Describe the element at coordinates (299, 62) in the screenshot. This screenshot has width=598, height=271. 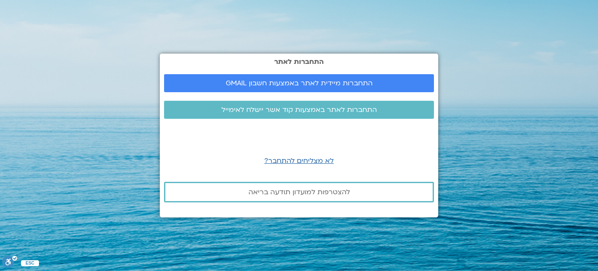
I see `h2: התחברות לאתר` at that location.